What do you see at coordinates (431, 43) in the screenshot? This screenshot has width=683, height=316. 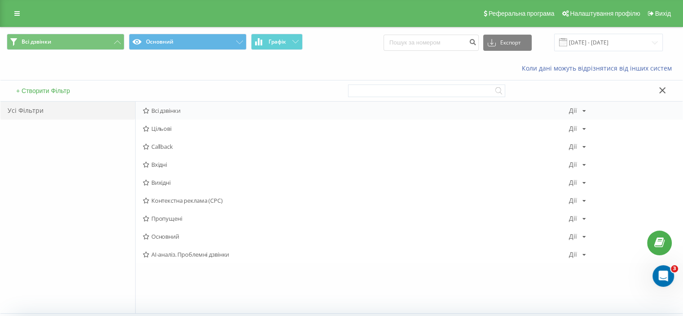 I see `input: Пошук за номером` at bounding box center [431, 43].